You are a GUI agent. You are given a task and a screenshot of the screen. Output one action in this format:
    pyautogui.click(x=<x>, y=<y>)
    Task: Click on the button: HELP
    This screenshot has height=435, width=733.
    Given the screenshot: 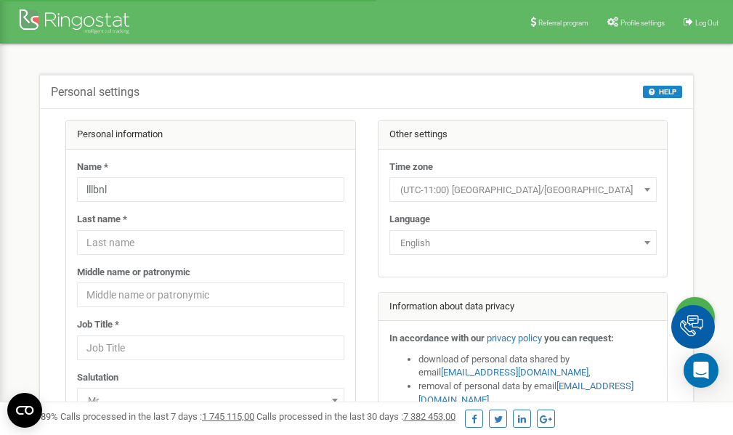 What is the action you would take?
    pyautogui.click(x=663, y=92)
    